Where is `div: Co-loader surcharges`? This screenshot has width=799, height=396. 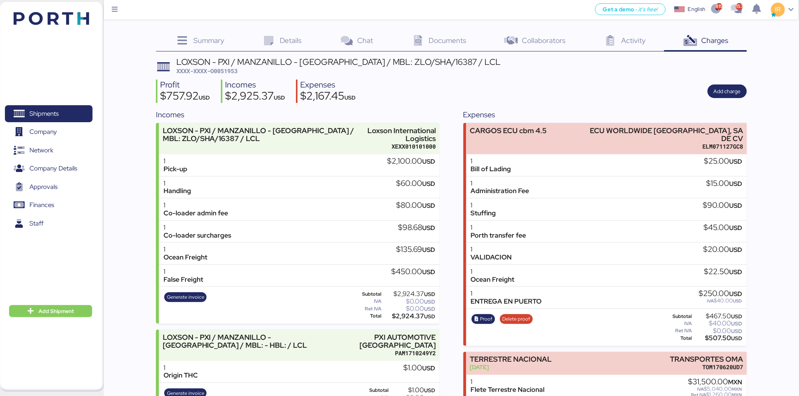
div: Co-loader surcharges is located at coordinates (197, 235).